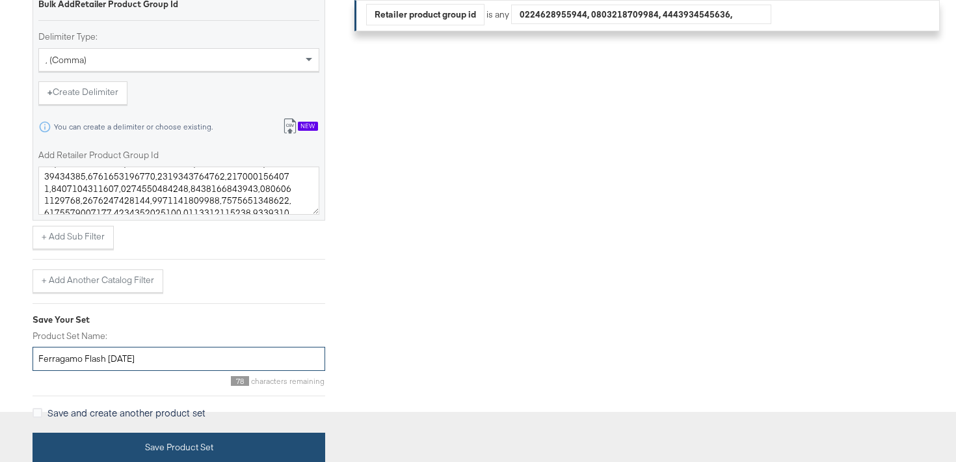 The height and width of the screenshot is (462, 956). Describe the element at coordinates (133, 127) in the screenshot. I see `div: You can create a delimiter or choose existing.` at that location.